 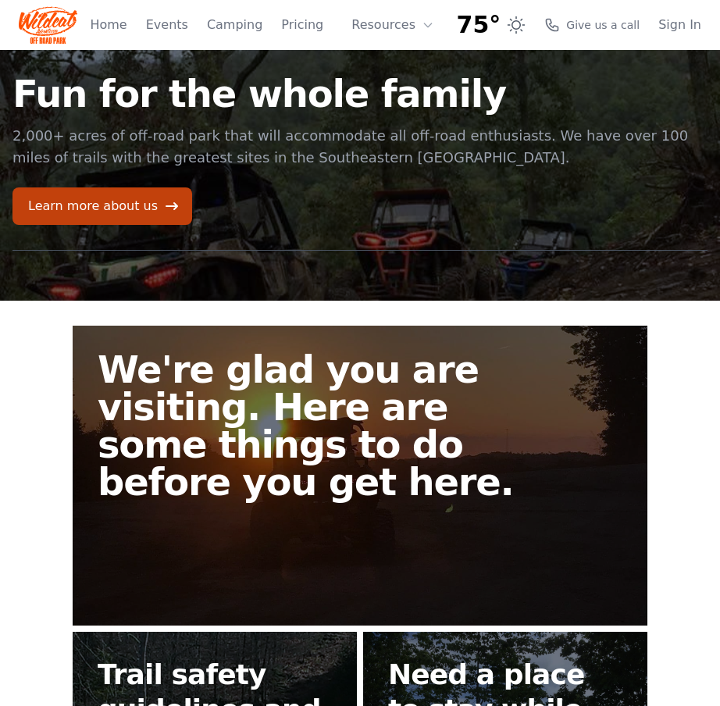 I want to click on button: Resources, so click(x=393, y=25).